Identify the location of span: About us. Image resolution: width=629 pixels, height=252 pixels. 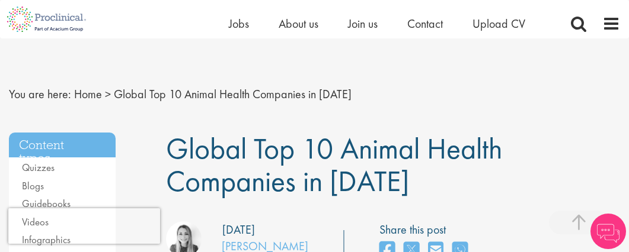
(298, 24).